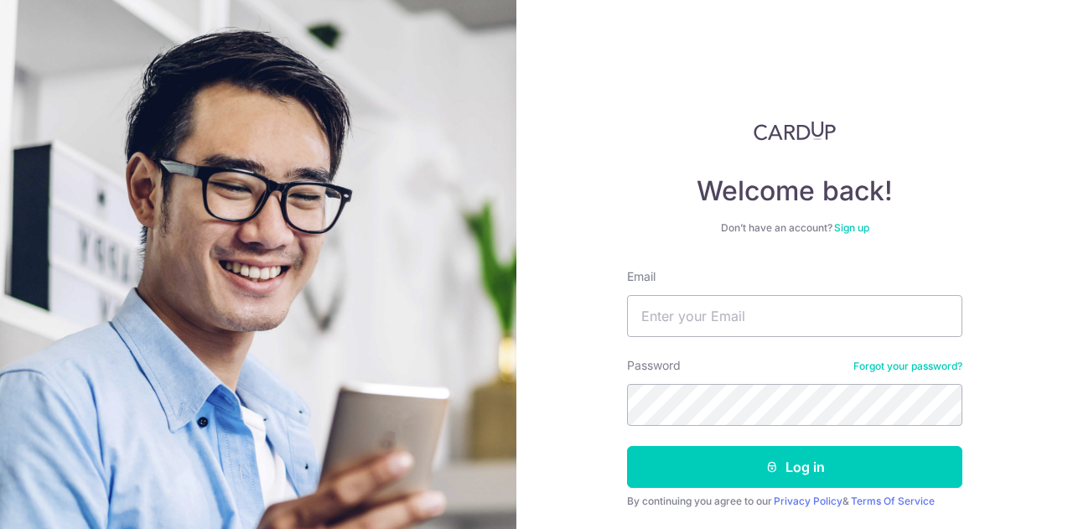 The image size is (1073, 529). Describe the element at coordinates (908, 366) in the screenshot. I see `a: Forgot your password?` at that location.